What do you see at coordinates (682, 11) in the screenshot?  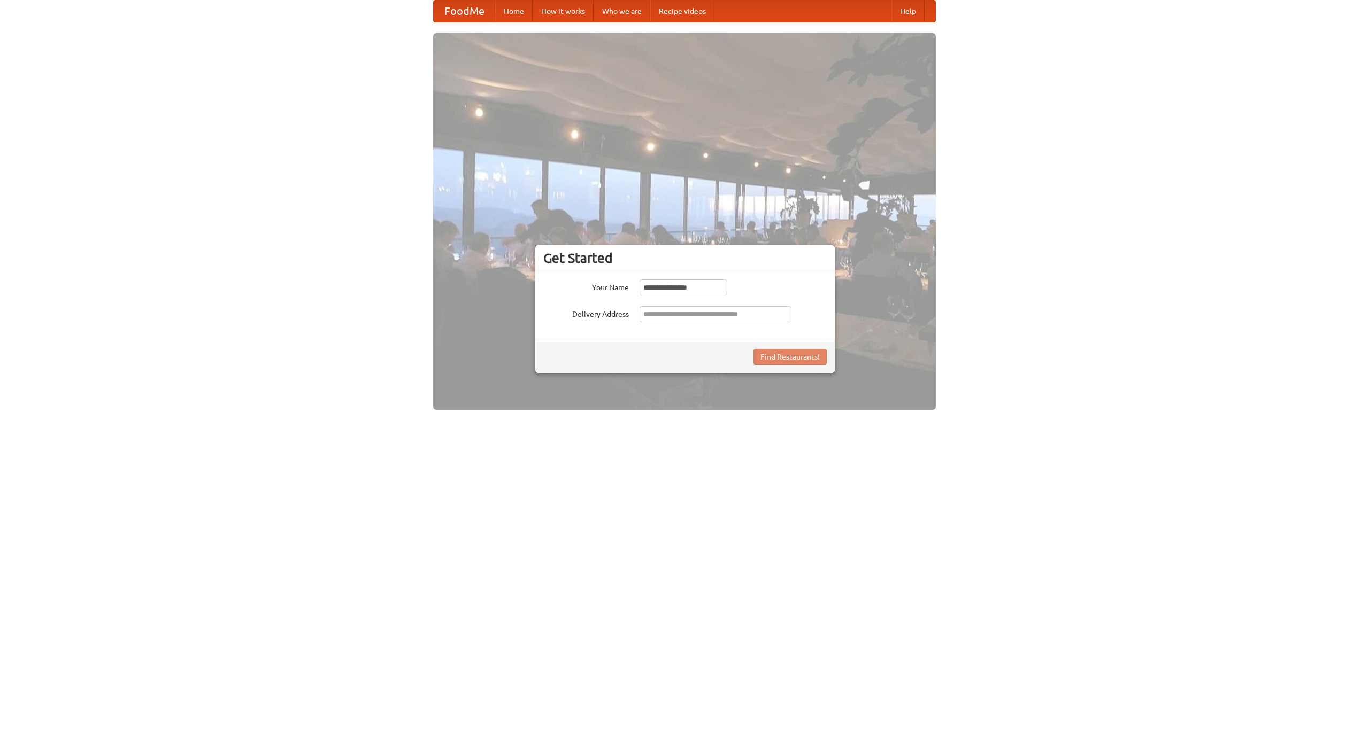 I see `a: Recipe videos` at bounding box center [682, 11].